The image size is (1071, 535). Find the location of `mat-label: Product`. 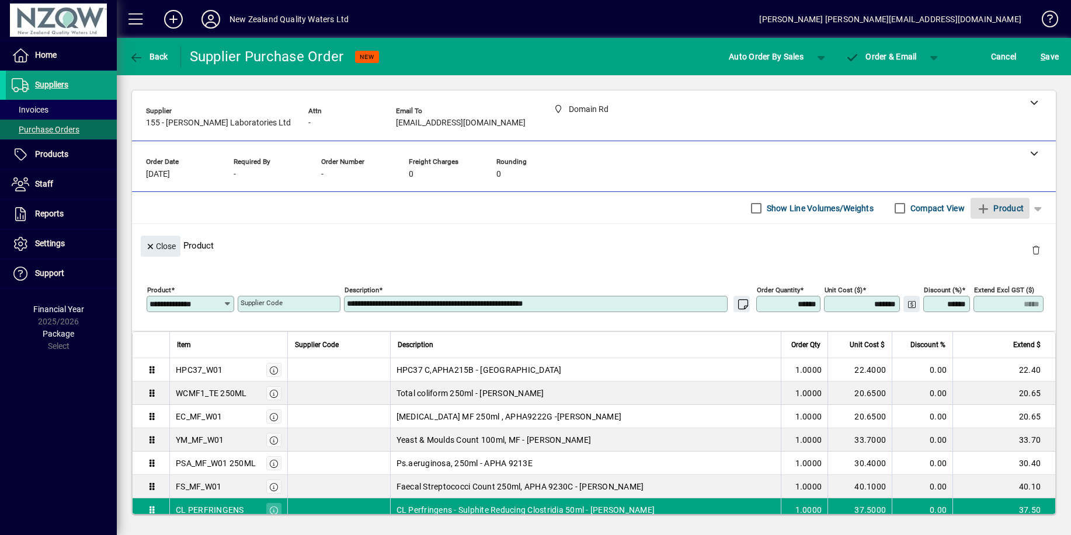

mat-label: Product is located at coordinates (159, 290).